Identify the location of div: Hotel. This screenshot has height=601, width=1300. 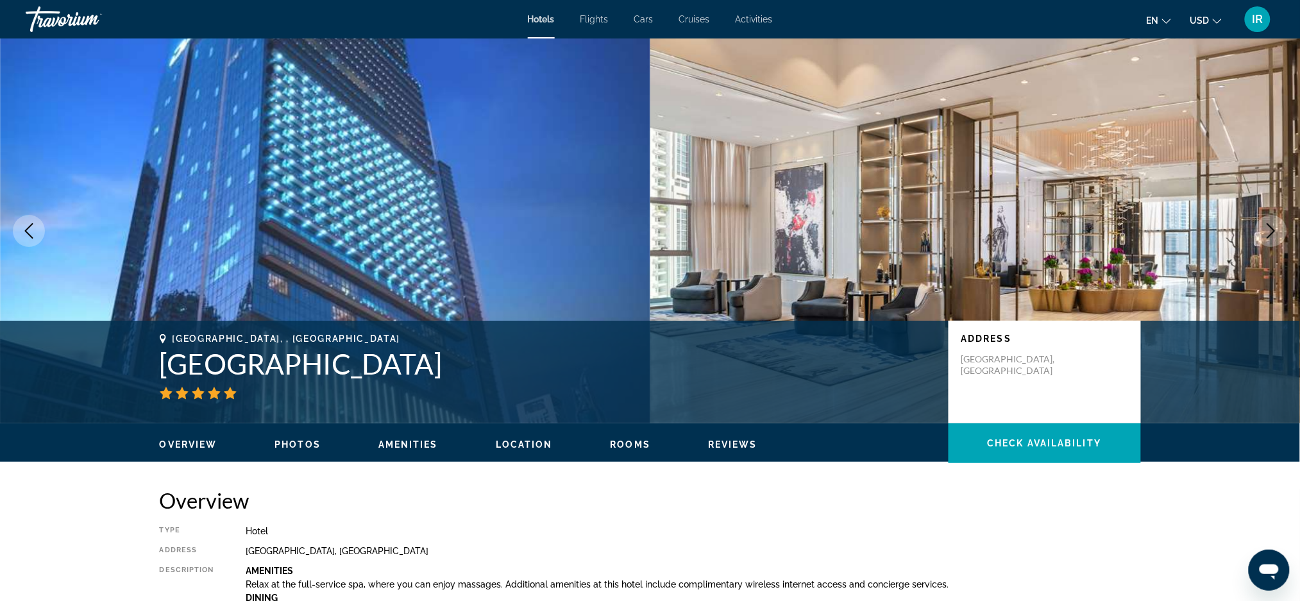
(693, 531).